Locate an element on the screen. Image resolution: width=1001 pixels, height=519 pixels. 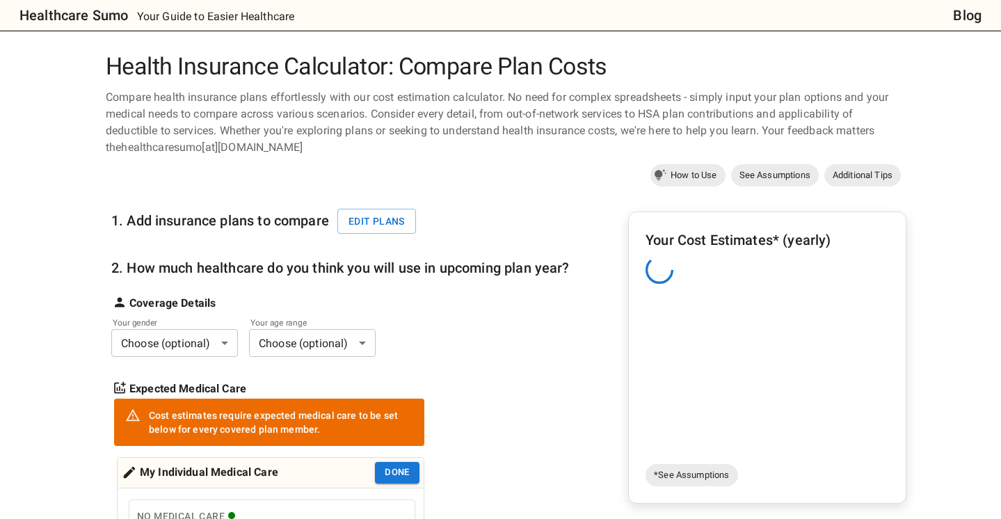
span: How to Use is located at coordinates (694, 175).